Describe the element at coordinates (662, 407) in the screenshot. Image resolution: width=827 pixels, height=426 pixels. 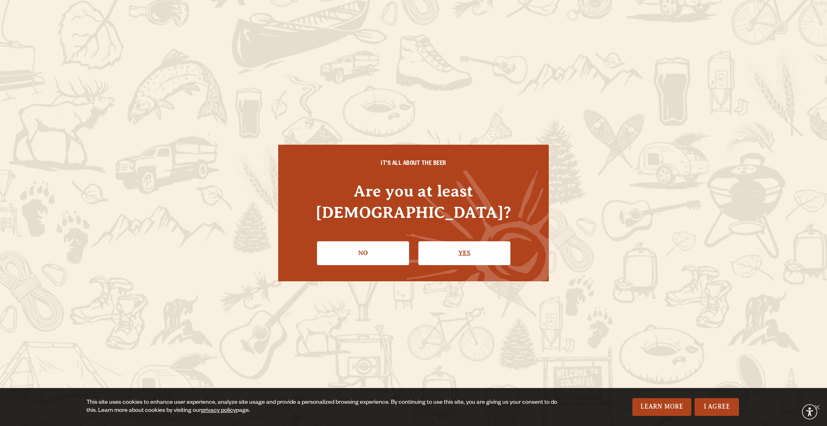
I see `a: Learn More` at that location.